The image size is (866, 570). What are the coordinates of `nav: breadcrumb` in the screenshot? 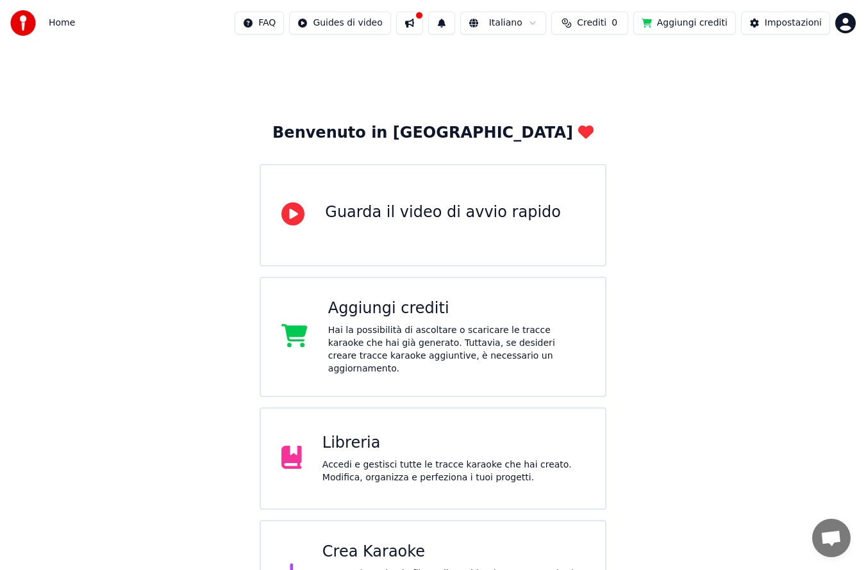 It's located at (62, 23).